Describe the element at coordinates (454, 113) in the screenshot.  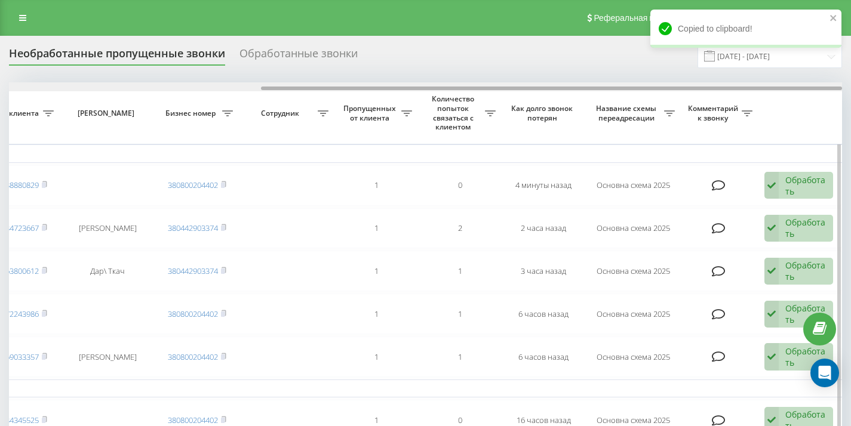
I see `span: Количество попыток связаться с клиентом` at that location.